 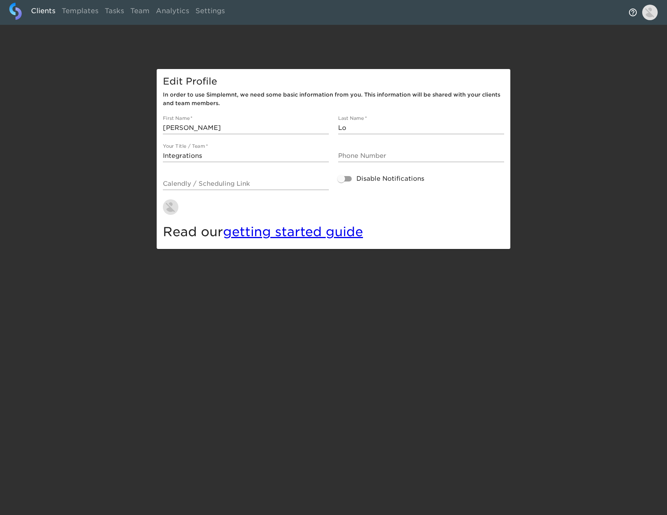 I want to click on img: Profile, so click(x=650, y=12).